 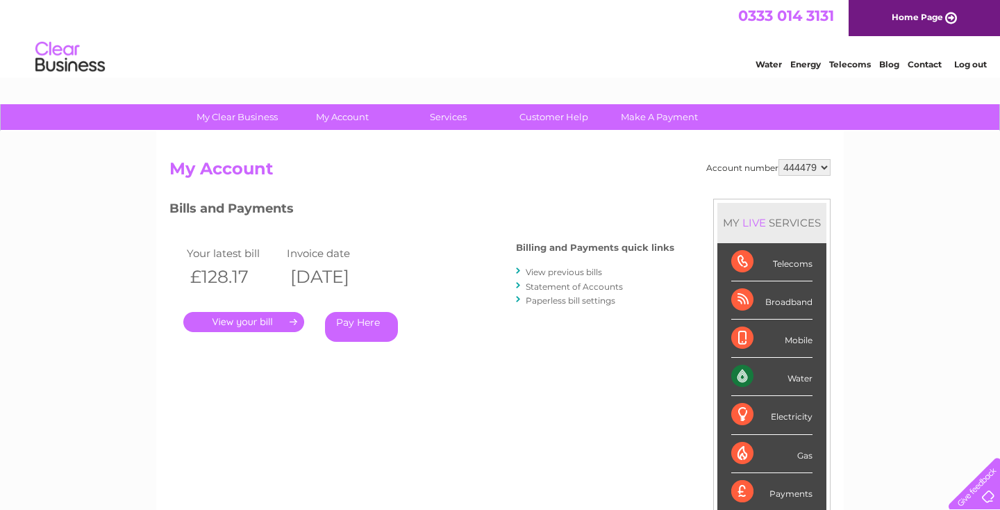 What do you see at coordinates (70, 57) in the screenshot?
I see `img: logo.png` at bounding box center [70, 57].